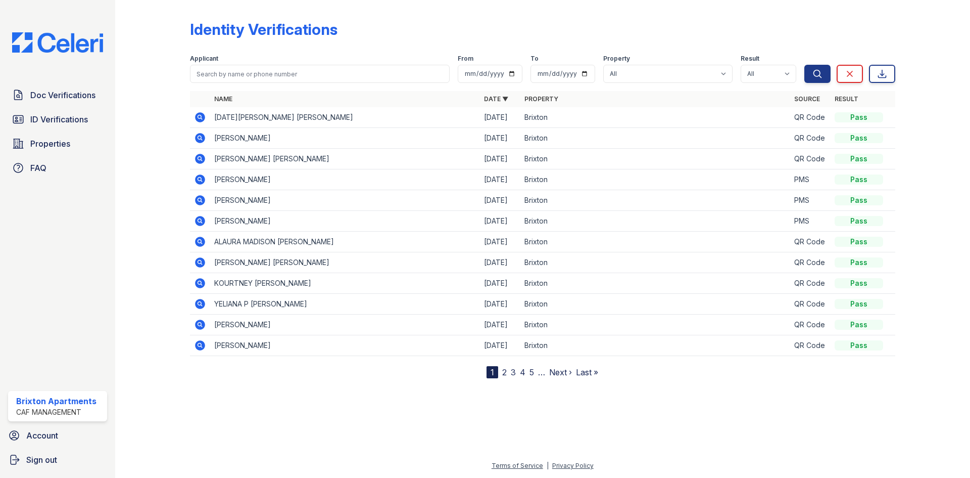  What do you see at coordinates (56, 401) in the screenshot?
I see `div: Brixton Apartments` at bounding box center [56, 401].